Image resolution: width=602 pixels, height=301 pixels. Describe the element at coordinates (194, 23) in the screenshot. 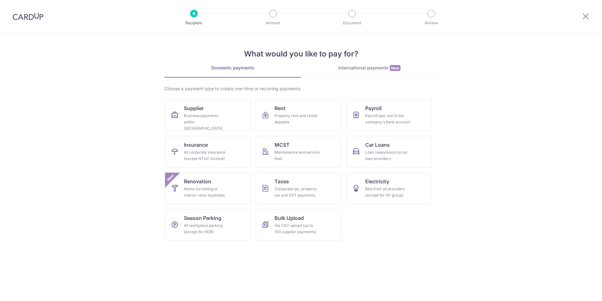

I see `p: Recipient` at that location.